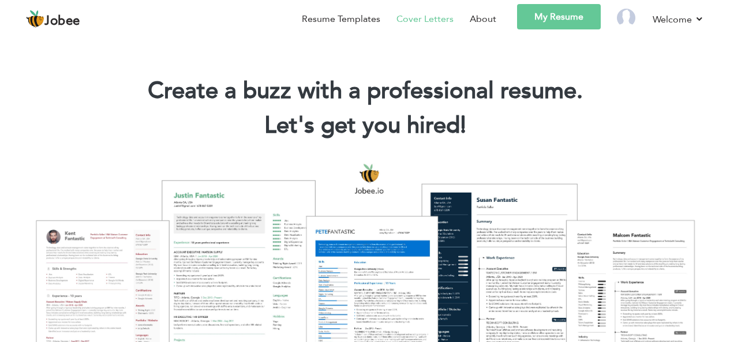 This screenshot has height=342, width=730. I want to click on a: Welcome, so click(678, 19).